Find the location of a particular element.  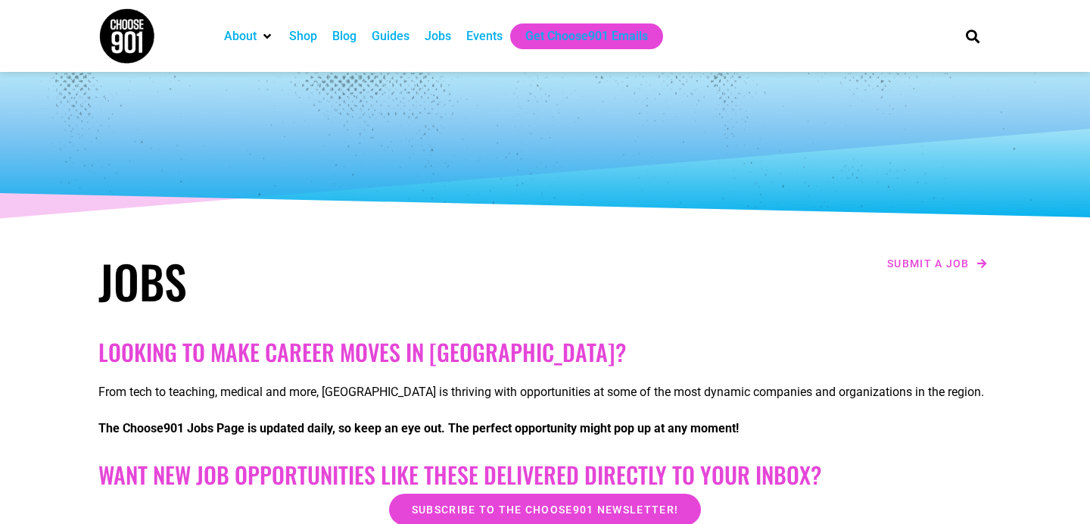

a: Submit a job is located at coordinates (937, 263).